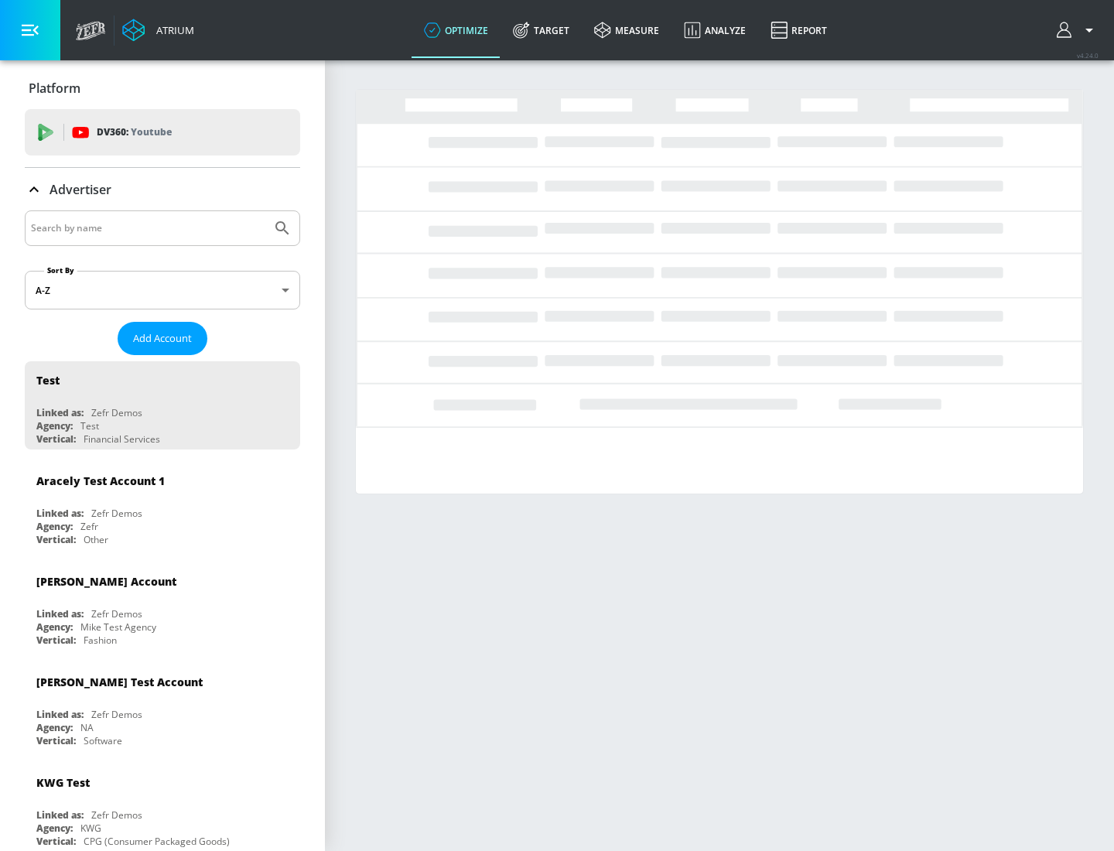 Image resolution: width=1114 pixels, height=851 pixels. I want to click on a: measure, so click(626, 30).